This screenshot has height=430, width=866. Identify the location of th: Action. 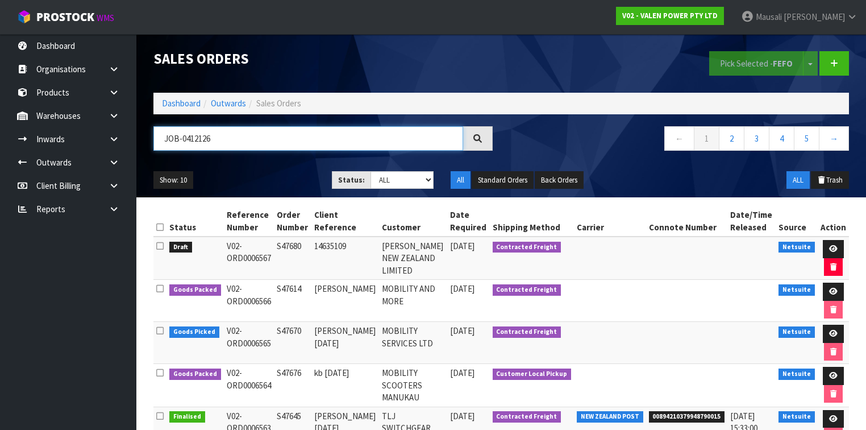
(833, 221).